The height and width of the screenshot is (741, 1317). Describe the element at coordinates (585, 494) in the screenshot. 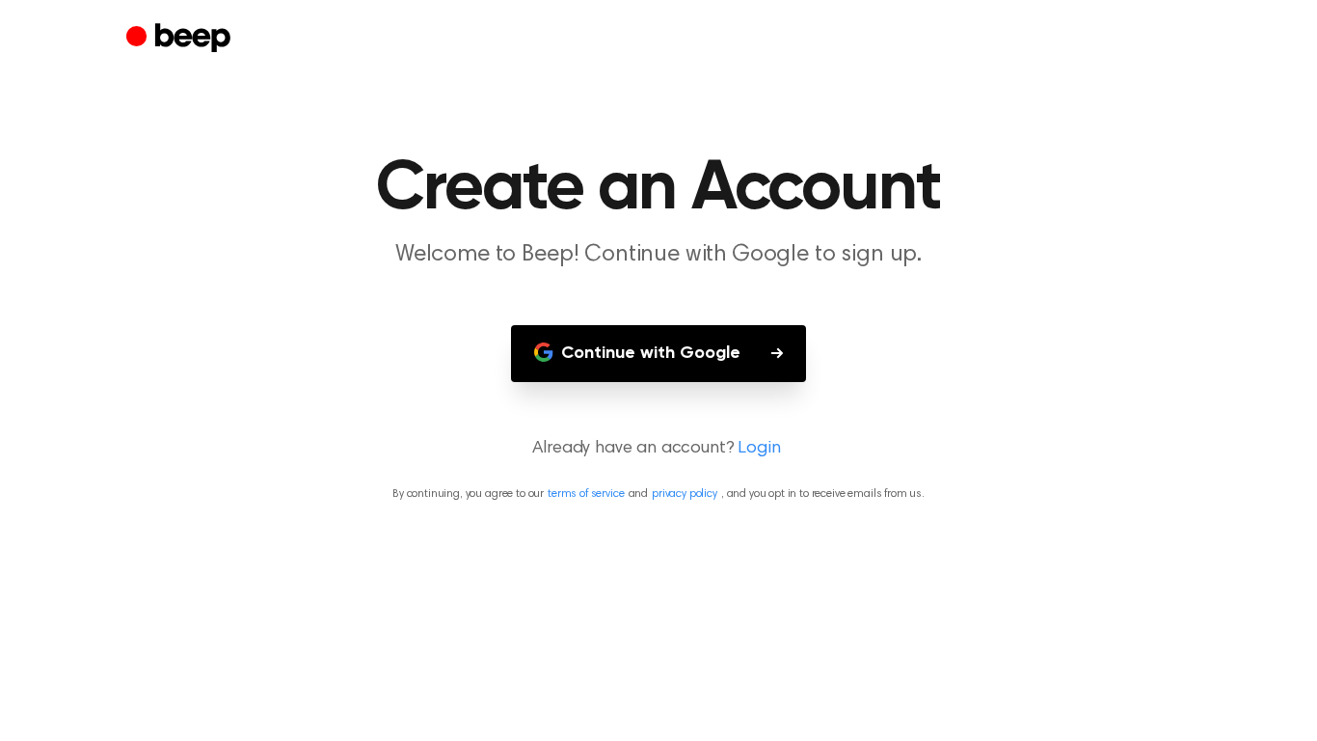

I see `a: terms of service` at that location.